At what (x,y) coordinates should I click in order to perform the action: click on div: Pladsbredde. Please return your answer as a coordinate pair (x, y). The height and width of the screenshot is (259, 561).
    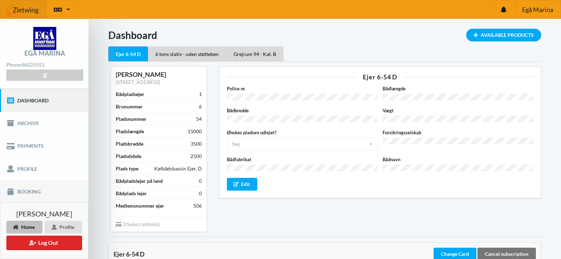
    Looking at the image, I should click on (130, 144).